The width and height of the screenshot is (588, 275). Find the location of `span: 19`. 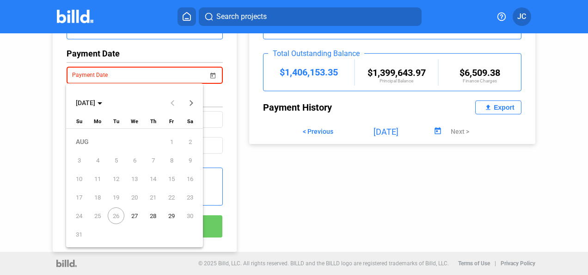

span: 19 is located at coordinates (116, 197).